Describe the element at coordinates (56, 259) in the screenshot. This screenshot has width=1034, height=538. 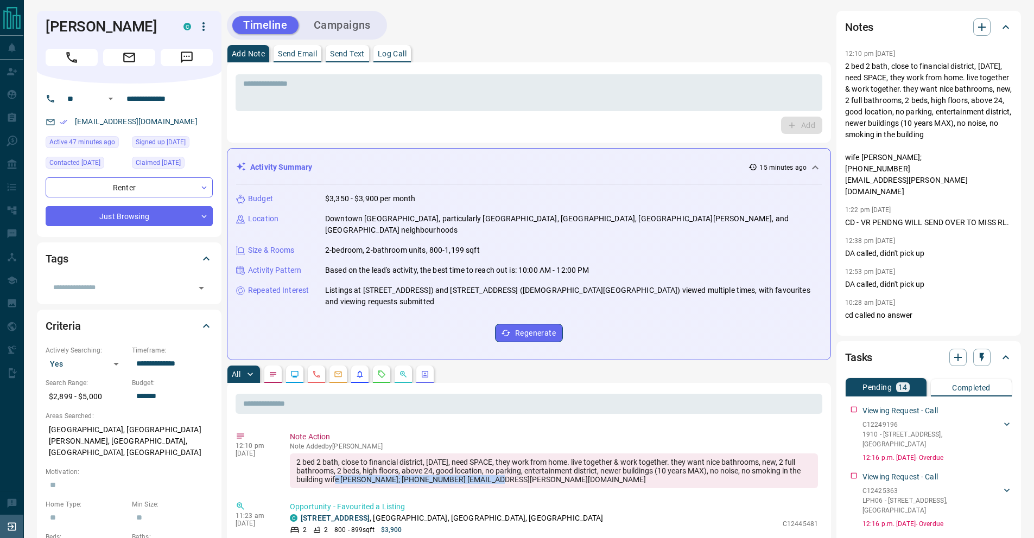
I see `h2: Tags` at that location.